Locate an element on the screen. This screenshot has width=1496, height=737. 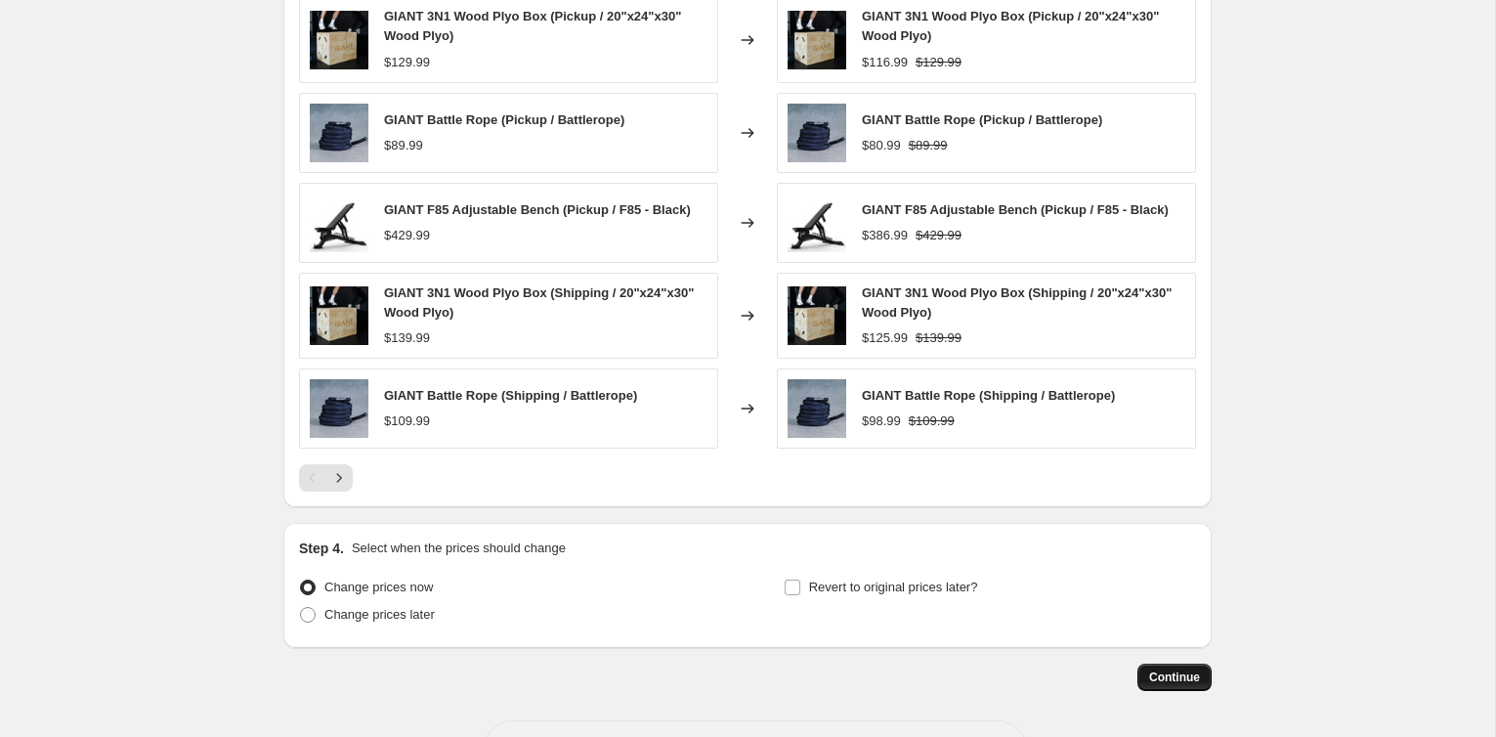
p: Select when the prices should change is located at coordinates (458, 548).